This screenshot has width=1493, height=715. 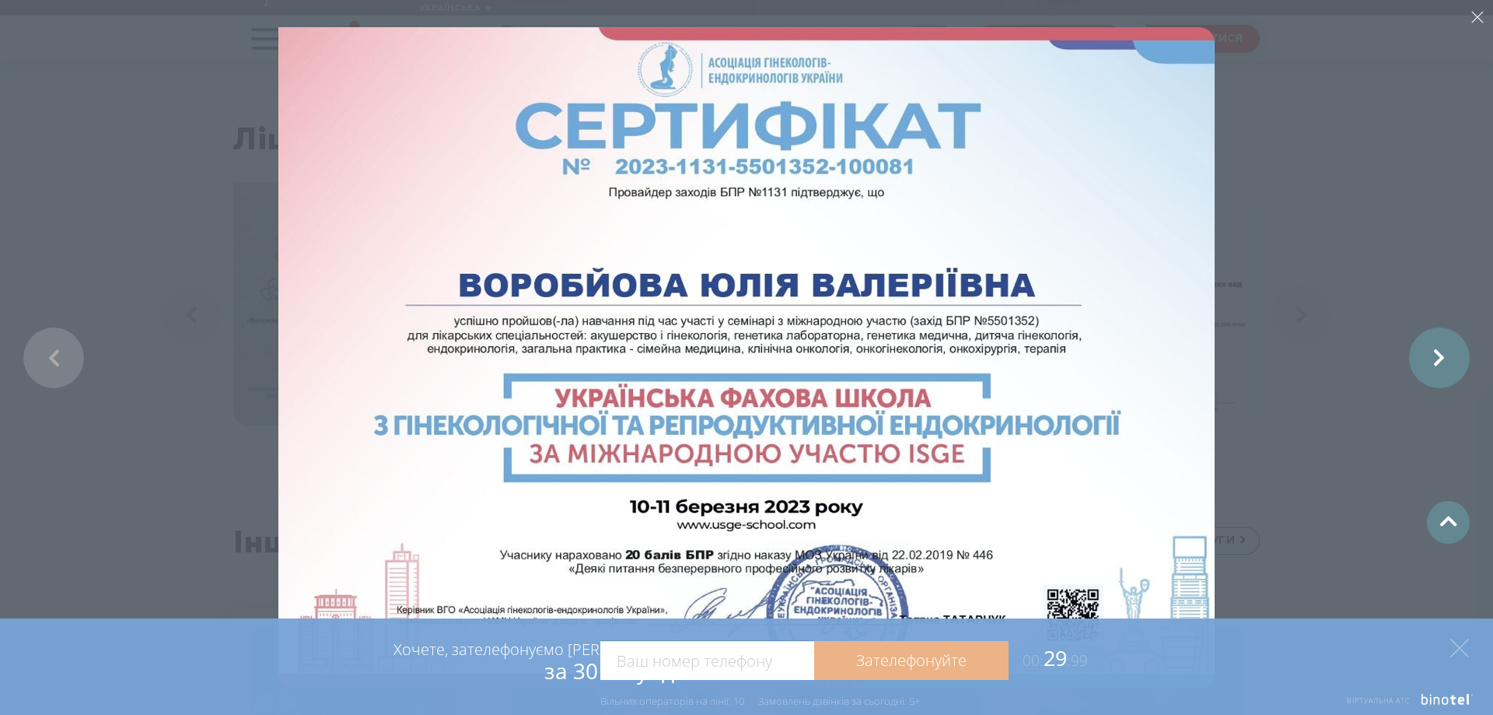 What do you see at coordinates (1401, 704) in the screenshot?
I see `a: Віртуальна АТС` at bounding box center [1401, 704].